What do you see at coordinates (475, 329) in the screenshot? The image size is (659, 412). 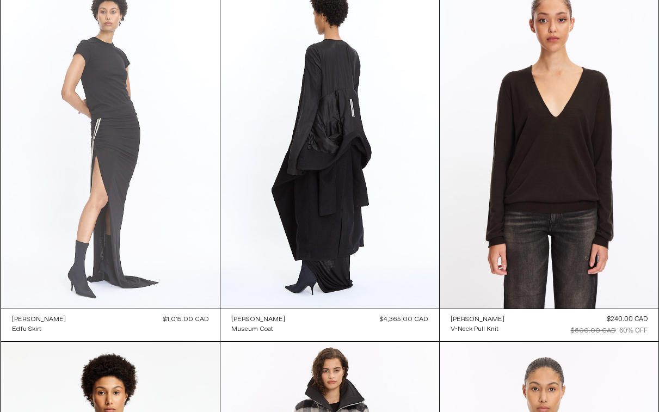 I see `div: V-Neck Pull Knit` at bounding box center [475, 329].